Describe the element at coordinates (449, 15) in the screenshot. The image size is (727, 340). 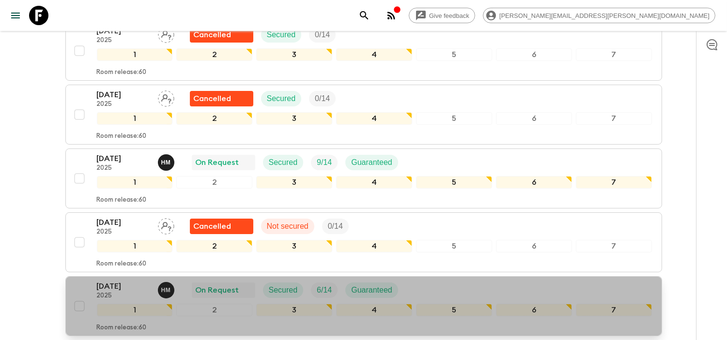
I see `span: Give feedback` at that location.